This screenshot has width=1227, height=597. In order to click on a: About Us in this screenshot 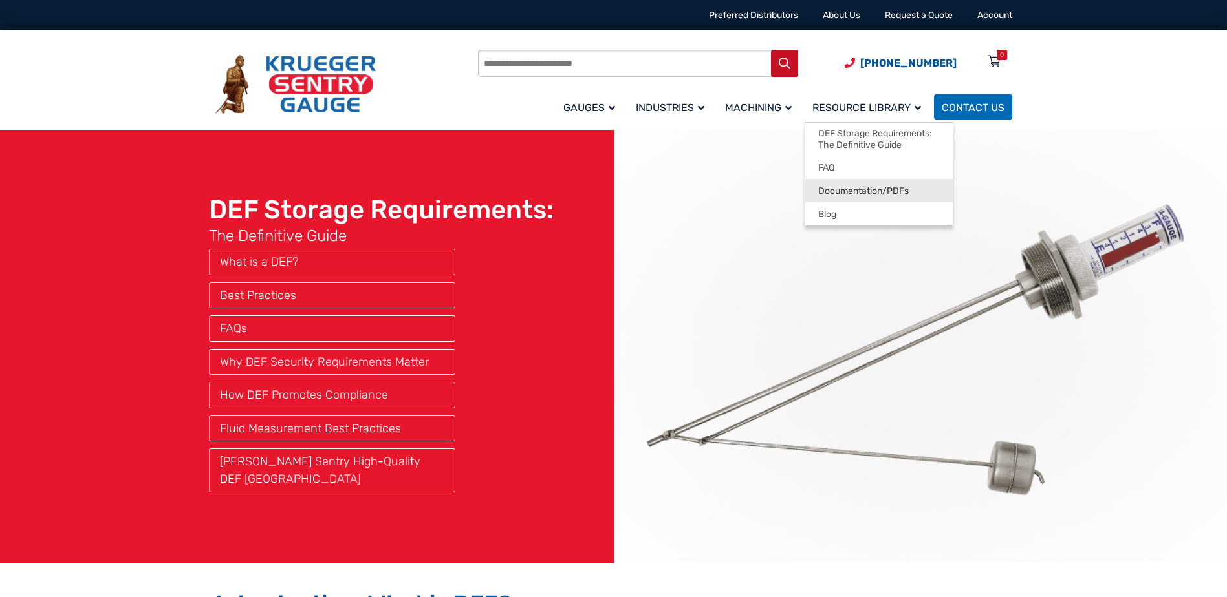, I will do `click(841, 15)`.